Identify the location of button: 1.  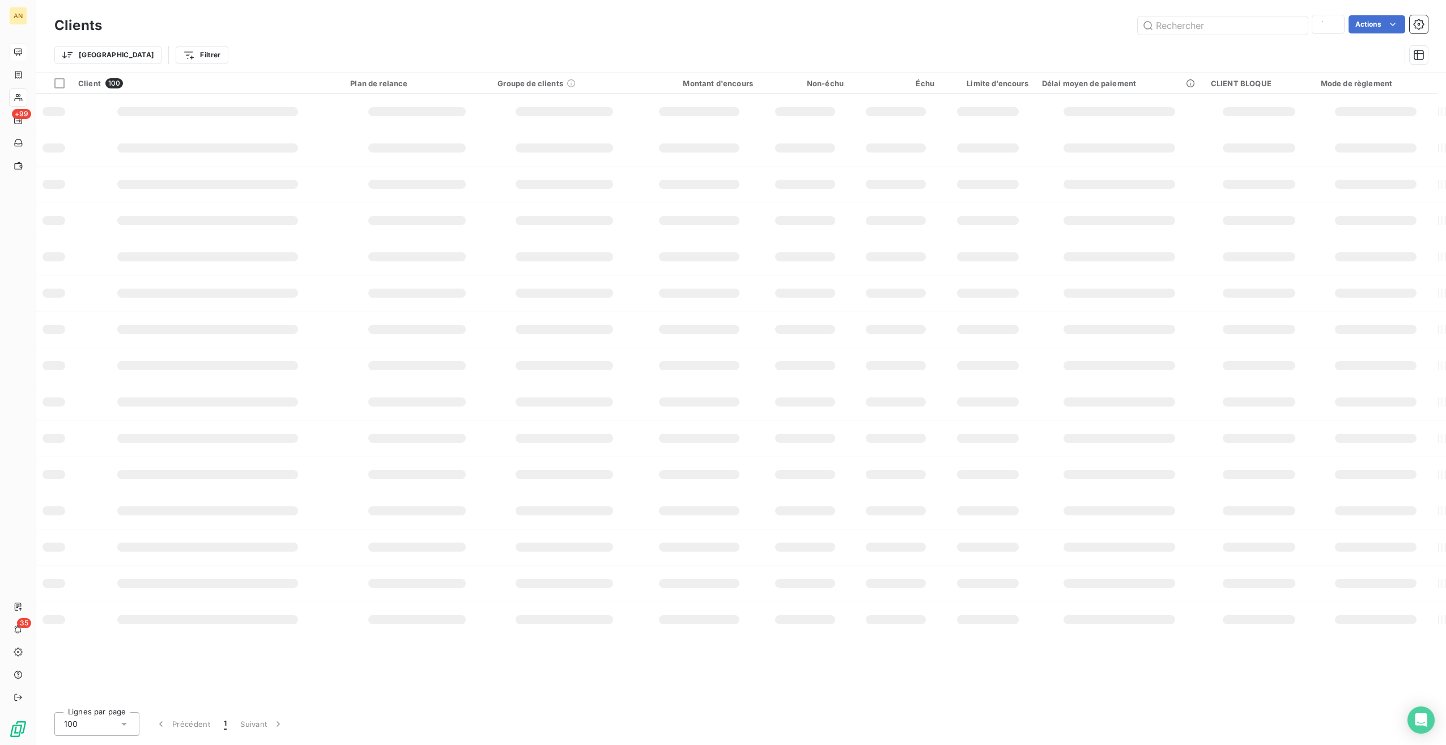
(225, 724).